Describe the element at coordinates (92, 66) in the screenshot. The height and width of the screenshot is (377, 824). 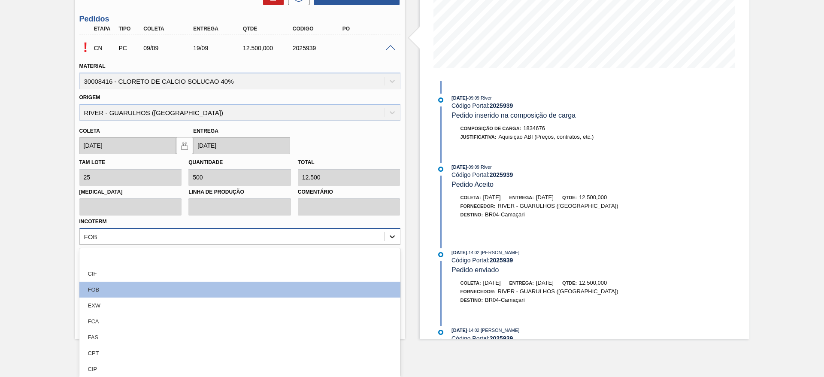
I see `label: Material` at that location.